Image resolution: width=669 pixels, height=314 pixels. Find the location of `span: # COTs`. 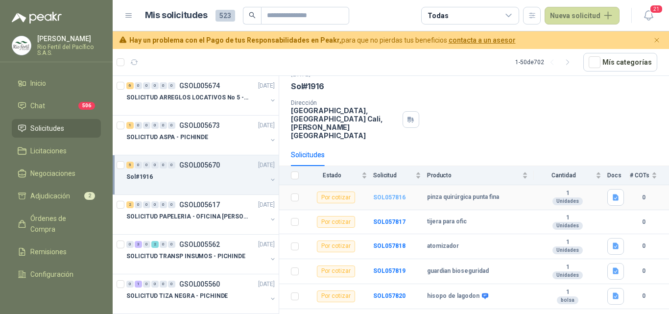

span: # COTs is located at coordinates (640, 175).